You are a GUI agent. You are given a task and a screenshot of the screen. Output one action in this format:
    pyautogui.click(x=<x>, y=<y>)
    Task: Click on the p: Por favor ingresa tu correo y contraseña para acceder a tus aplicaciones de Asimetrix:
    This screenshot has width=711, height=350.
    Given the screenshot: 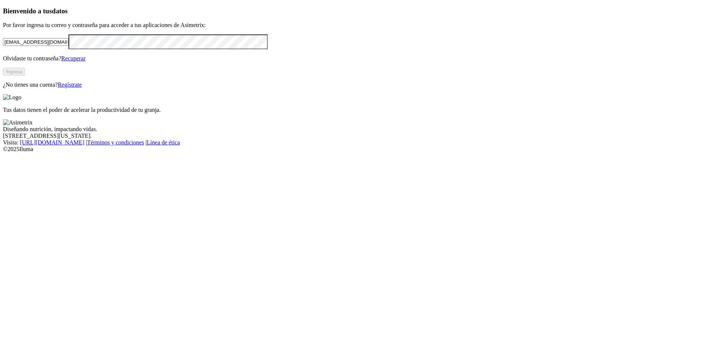 What is the action you would take?
    pyautogui.click(x=355, y=25)
    